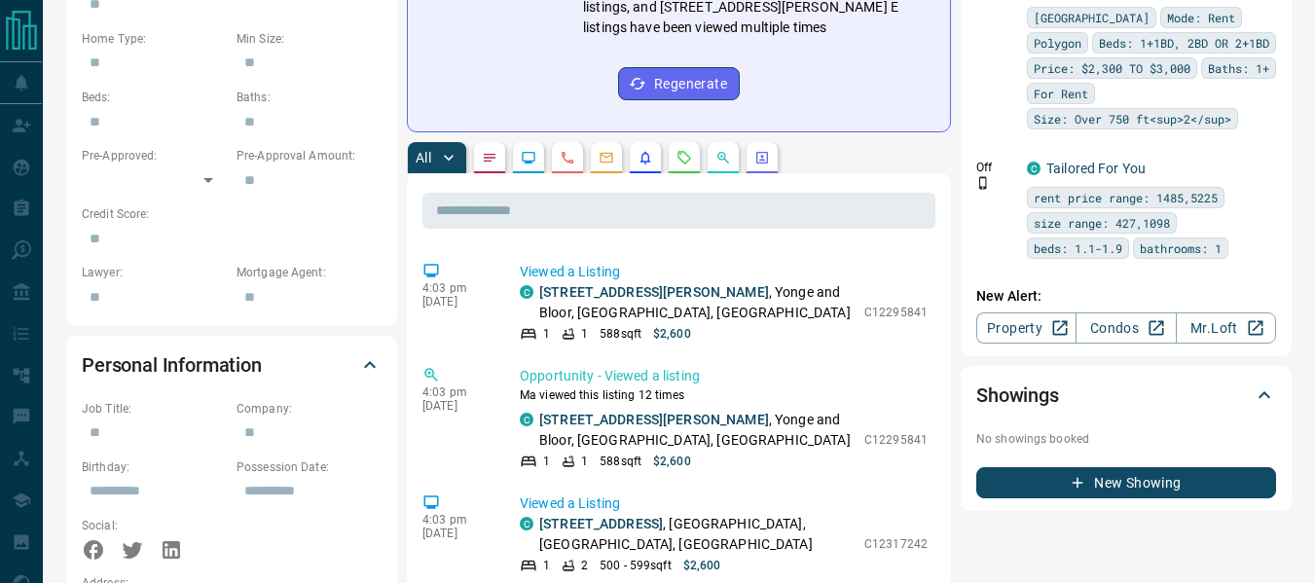 This screenshot has height=583, width=1315. Describe the element at coordinates (762, 158) in the screenshot. I see `svg: Agent Actions` at that location.